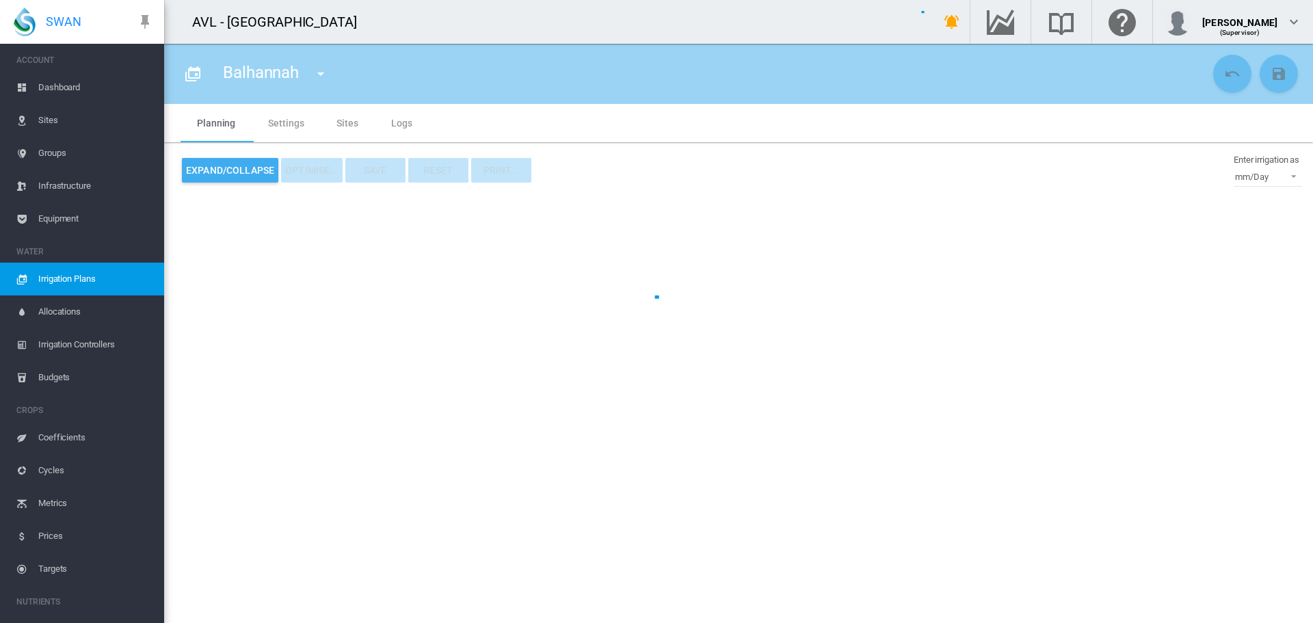 The width and height of the screenshot is (1313, 623). Describe the element at coordinates (85, 252) in the screenshot. I see `span: WATER` at that location.